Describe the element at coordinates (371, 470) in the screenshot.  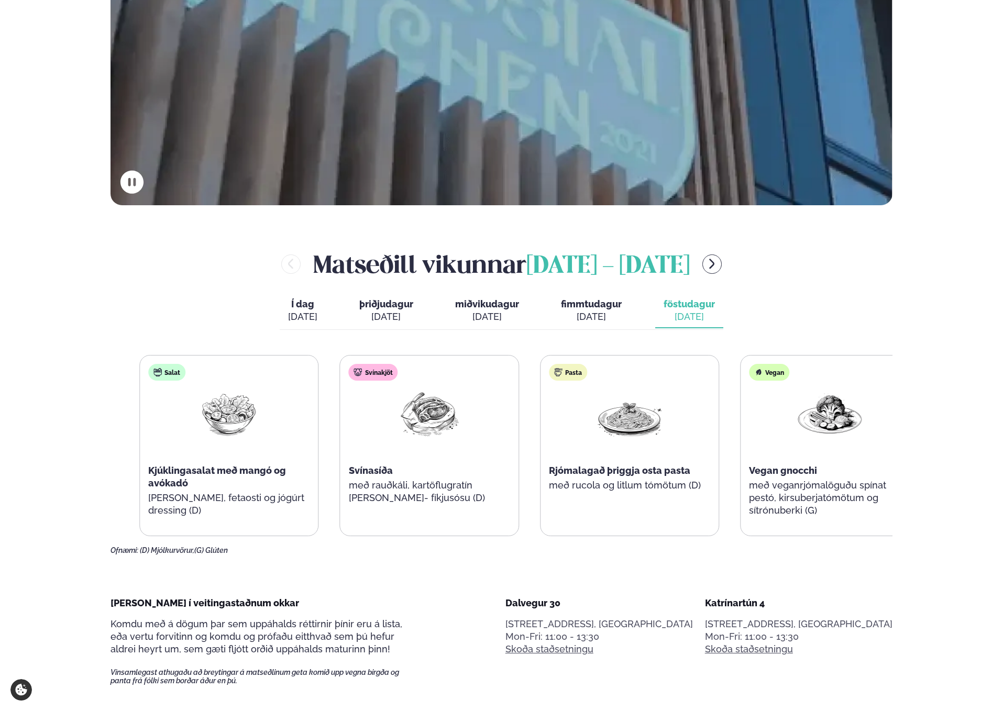
I see `span: Svínasíða` at that location.